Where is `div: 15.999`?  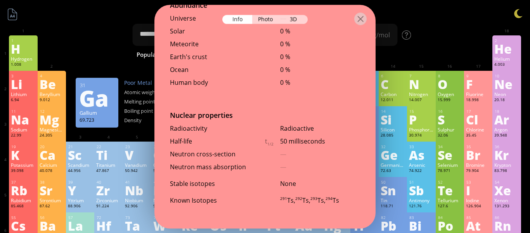 div: 15.999 is located at coordinates (450, 100).